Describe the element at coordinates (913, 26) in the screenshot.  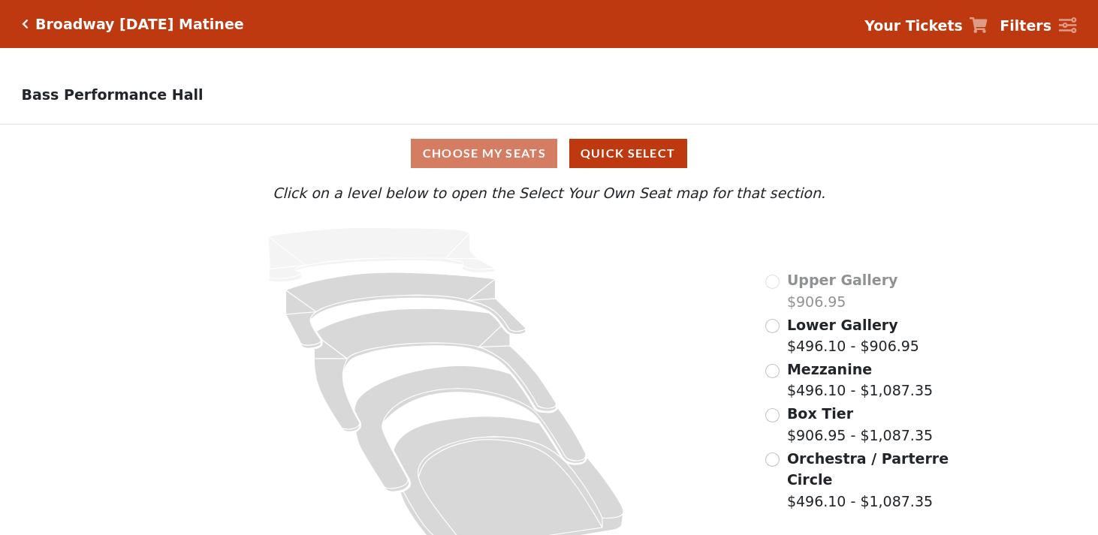
I see `strong: Your Tickets` at that location.